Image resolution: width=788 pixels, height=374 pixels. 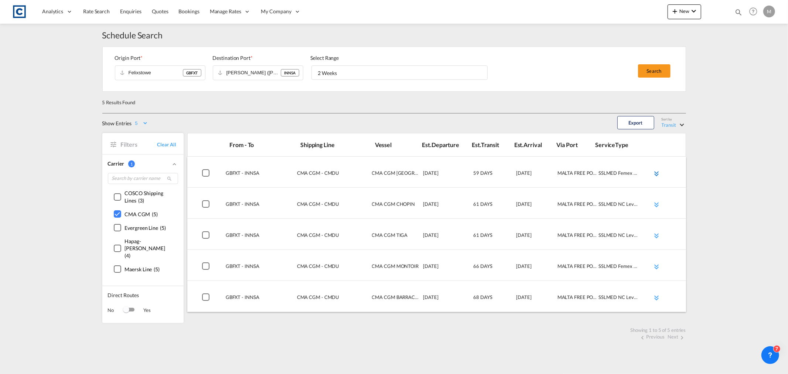 I want to click on div: 2025-09-01T21:00:00.000, so click(x=443, y=269).